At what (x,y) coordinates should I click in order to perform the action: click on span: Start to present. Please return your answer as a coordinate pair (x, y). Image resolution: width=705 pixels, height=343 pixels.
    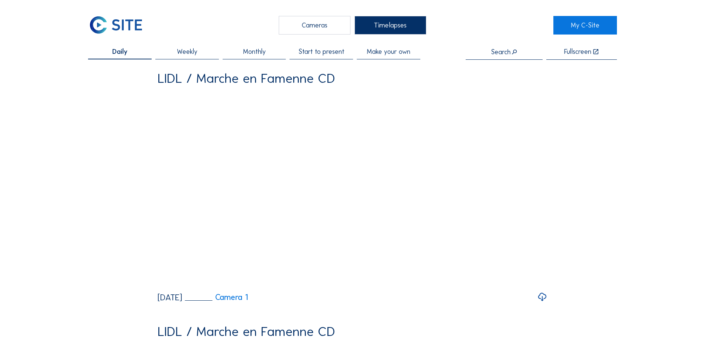
    Looking at the image, I should click on (321, 52).